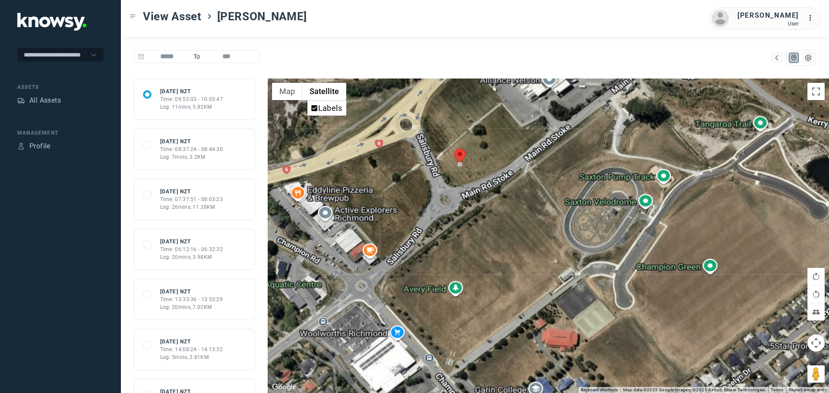 The width and height of the screenshot is (829, 393). I want to click on div: Time: 09:52:03 - 10:05:47, so click(192, 99).